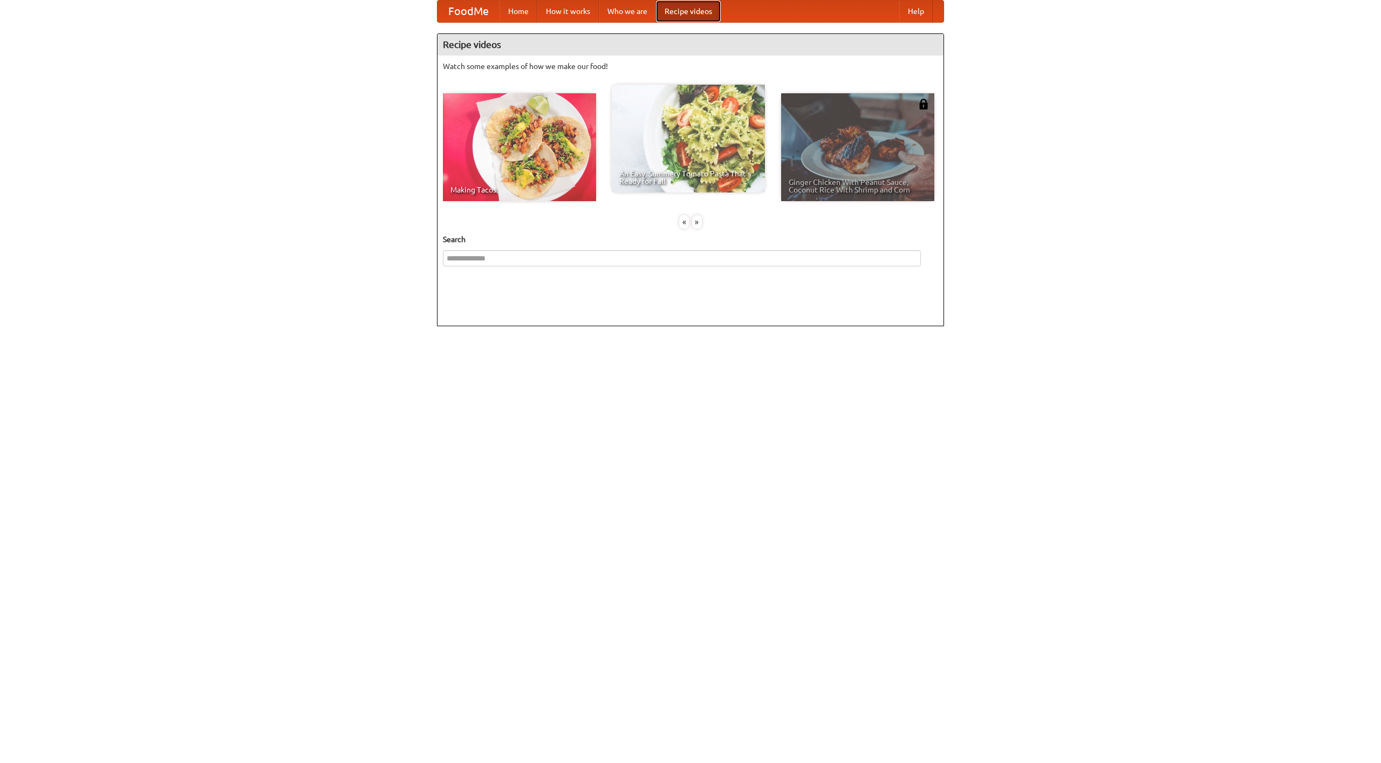 This screenshot has width=1381, height=763. Describe the element at coordinates (916, 11) in the screenshot. I see `a: Help` at that location.